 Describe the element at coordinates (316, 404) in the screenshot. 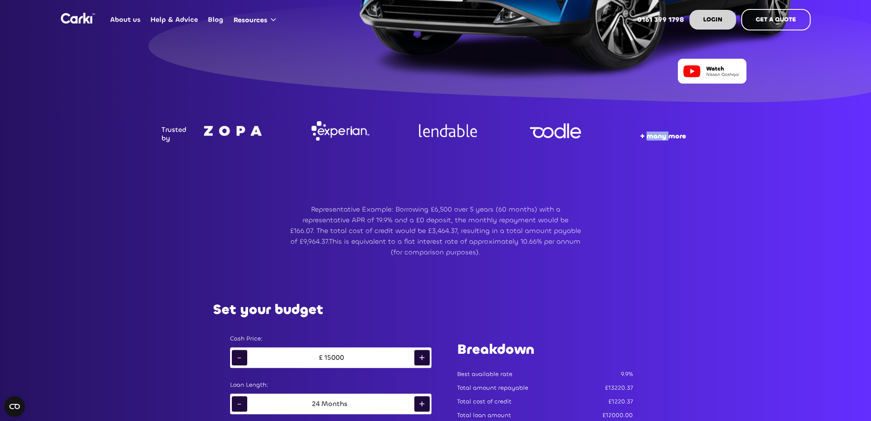

I see `div: 24` at that location.